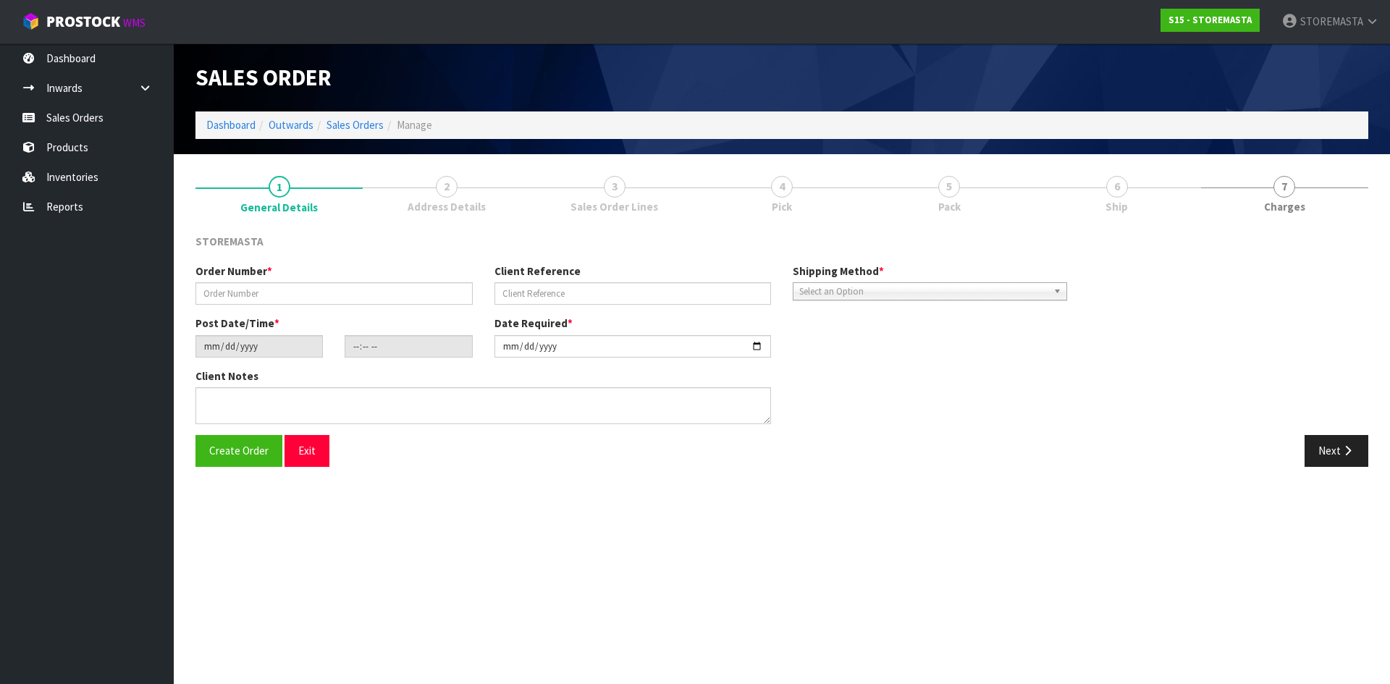  What do you see at coordinates (949, 187) in the screenshot?
I see `span: 5` at bounding box center [949, 187].